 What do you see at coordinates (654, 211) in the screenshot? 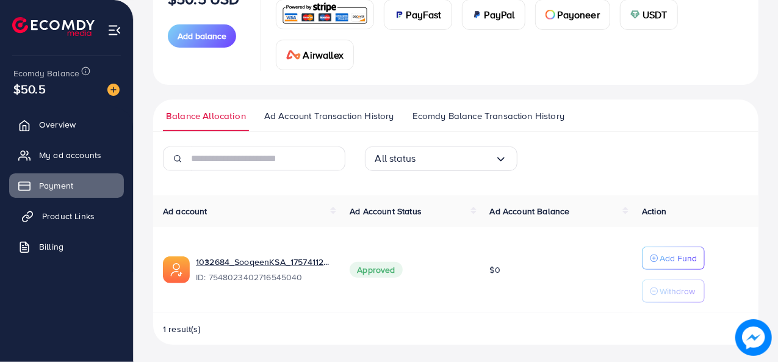
I see `span: Action` at bounding box center [654, 211].